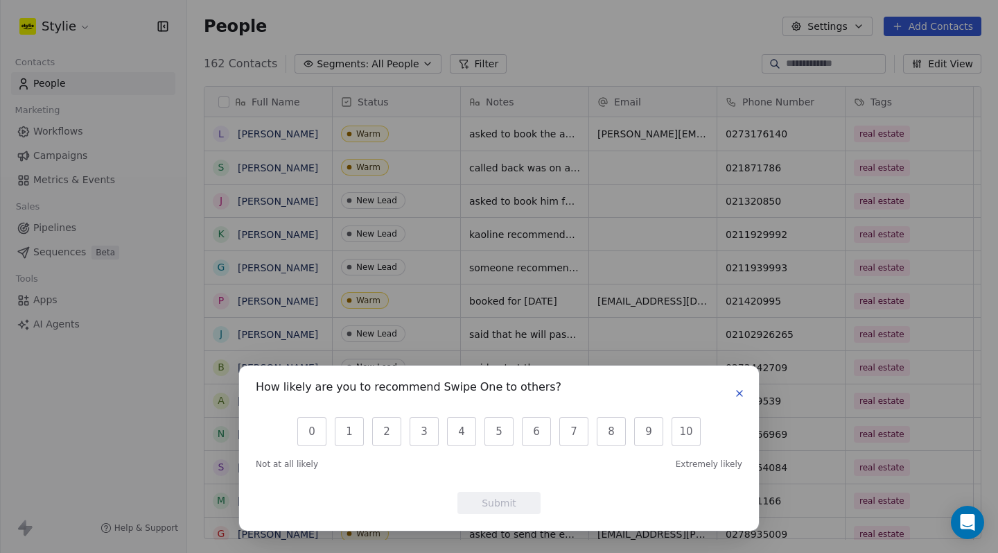 Image resolution: width=998 pixels, height=553 pixels. Describe the element at coordinates (312, 431) in the screenshot. I see `button: 0` at that location.